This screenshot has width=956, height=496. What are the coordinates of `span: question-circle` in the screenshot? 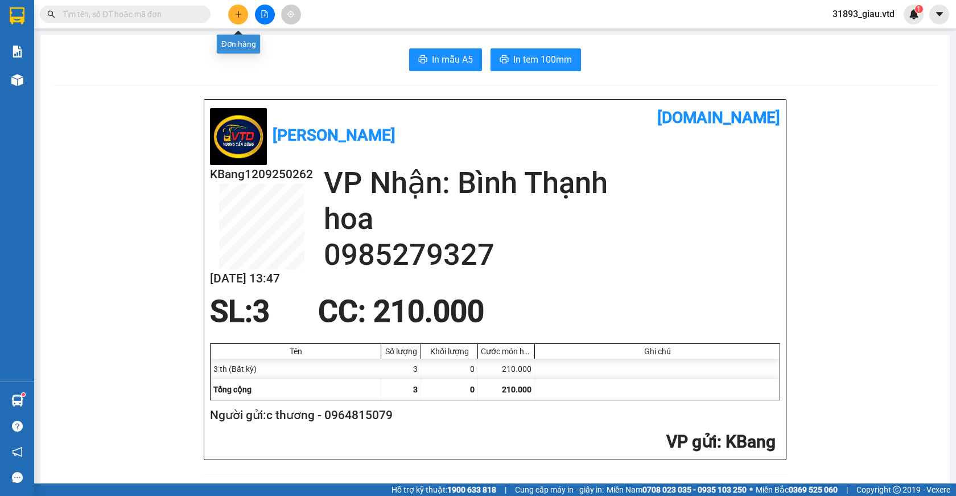 It's located at (17, 426).